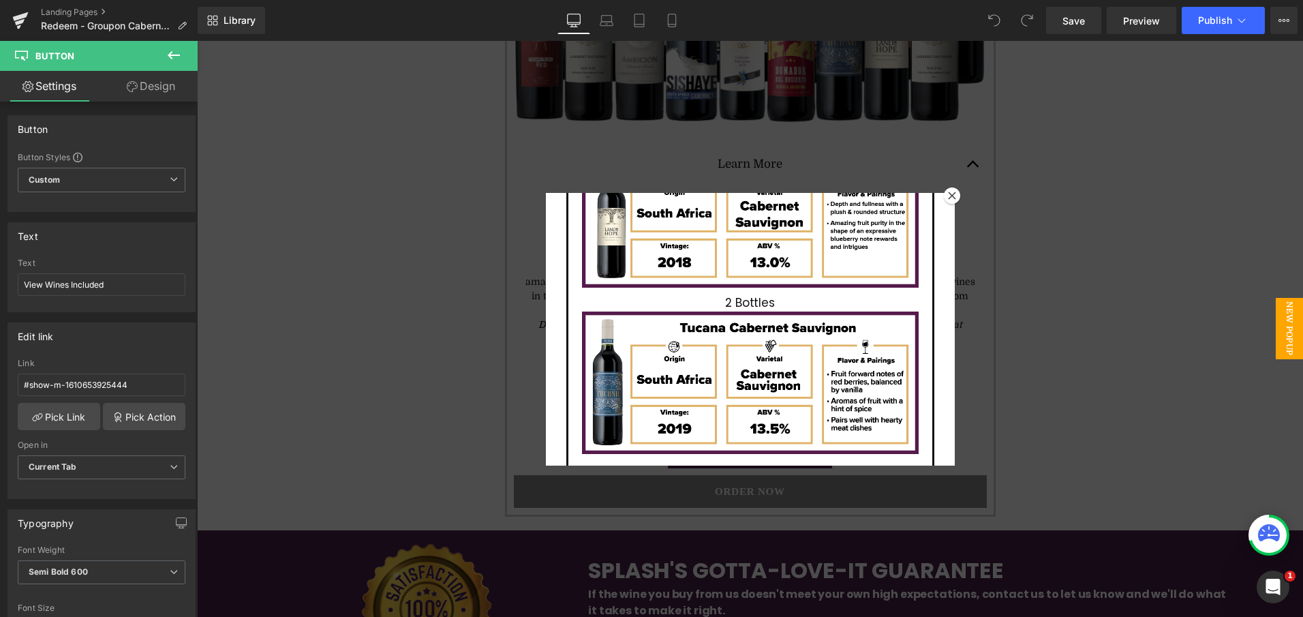  What do you see at coordinates (151, 86) in the screenshot?
I see `a: Design` at bounding box center [151, 86].